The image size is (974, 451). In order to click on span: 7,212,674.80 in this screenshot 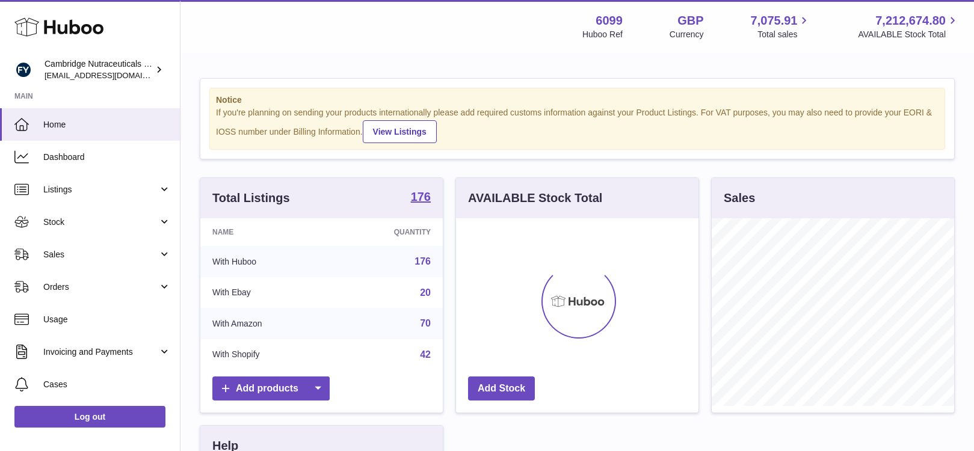, I will do `click(910, 20)`.